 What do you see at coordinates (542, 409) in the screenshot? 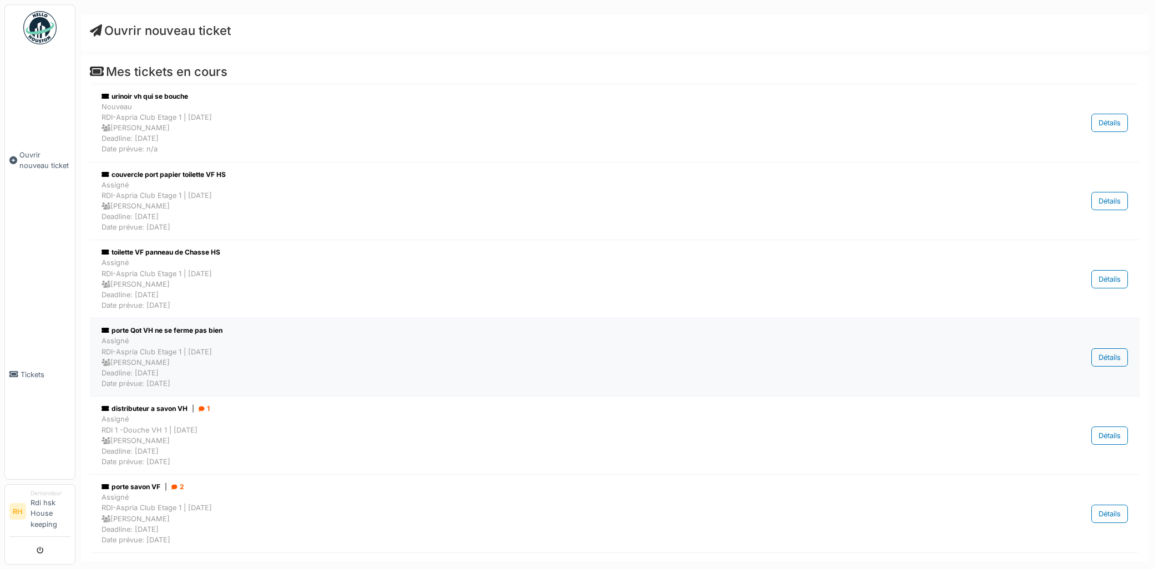
I see `div: distributeur a savon VH` at bounding box center [542, 409].